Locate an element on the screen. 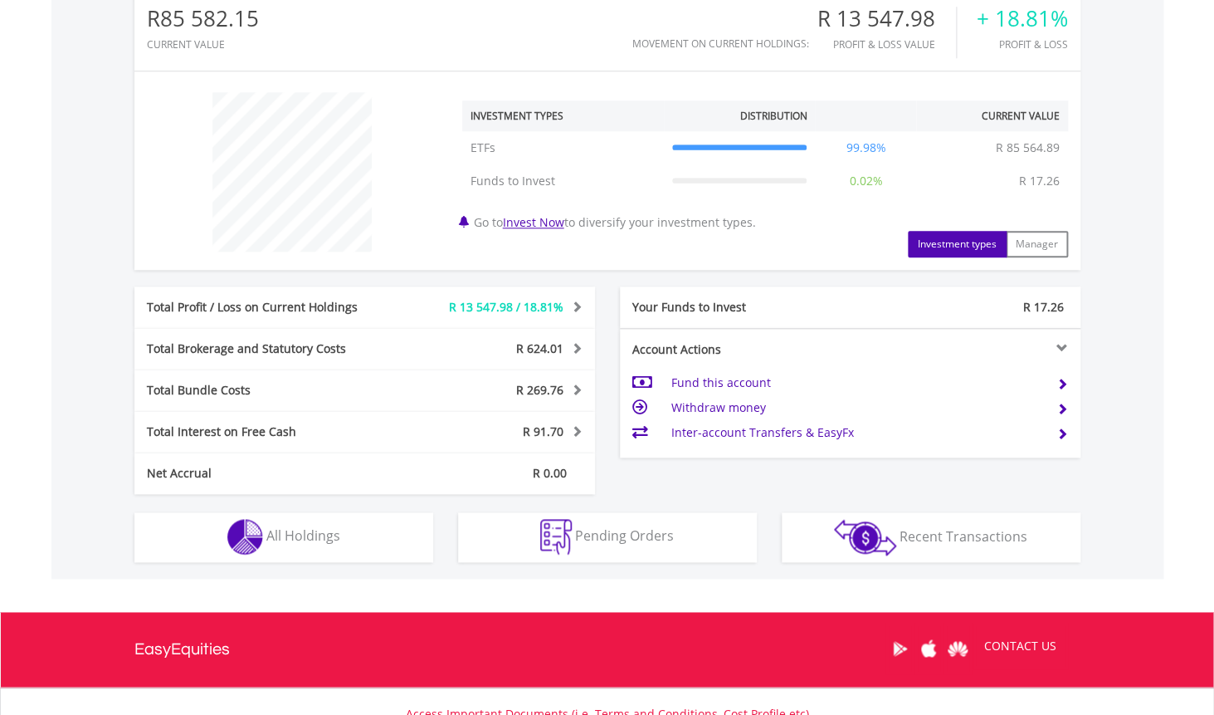  div: + 18.81% is located at coordinates (1022, 18).